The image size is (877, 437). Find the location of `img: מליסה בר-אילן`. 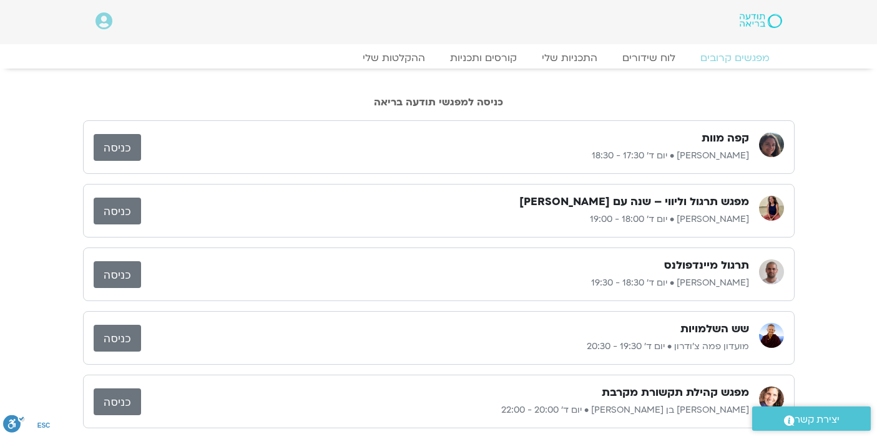

img: מליסה בר-אילן is located at coordinates (771, 208).